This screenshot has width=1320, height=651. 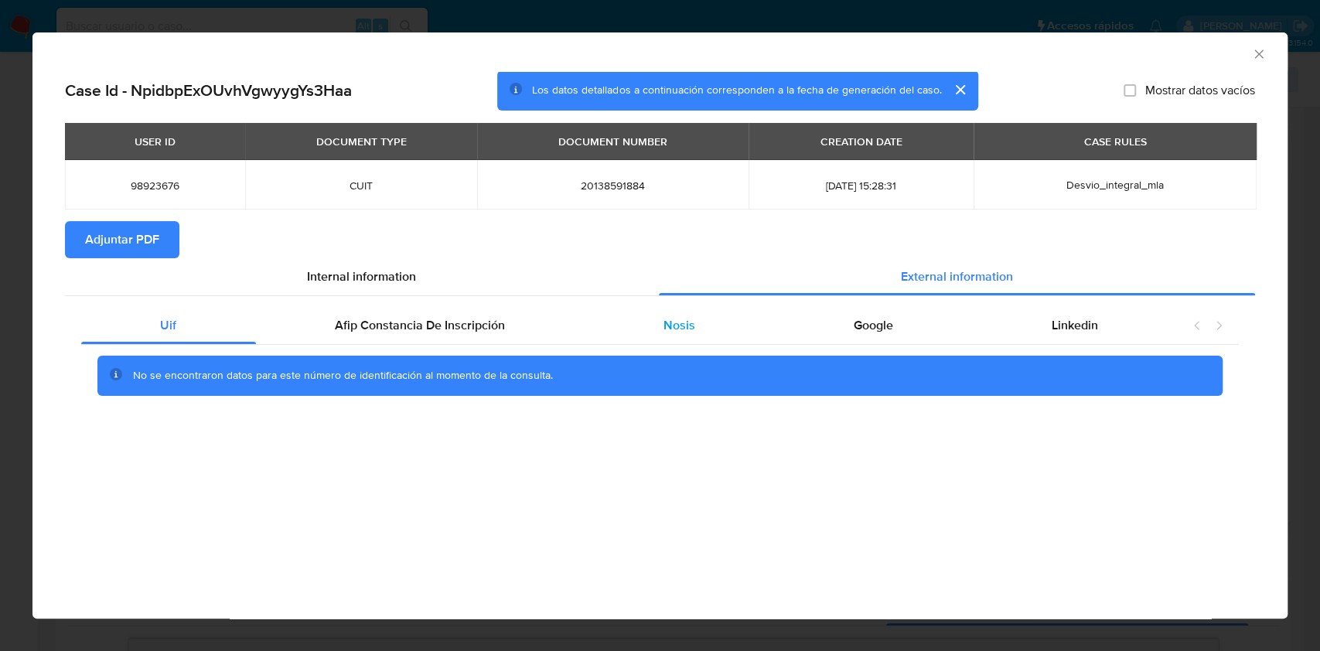 I want to click on div: DOCUMENT TYPE, so click(x=361, y=142).